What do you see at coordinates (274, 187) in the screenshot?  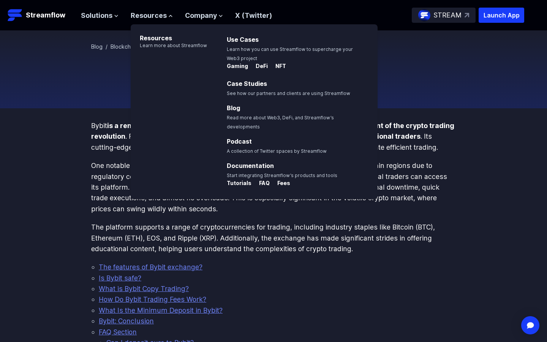 I see `p: One notable aspect of Bybit is its global reach. While many exchanges are limited to certain regi...` at bounding box center [274, 187].